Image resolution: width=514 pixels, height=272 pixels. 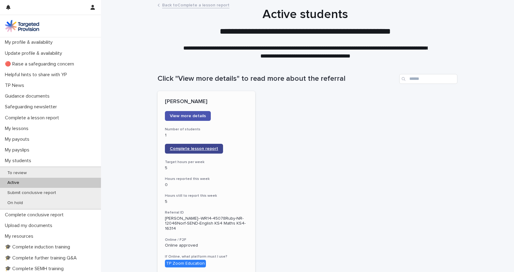 I want to click on div: TP Zoom Education, so click(x=185, y=263).